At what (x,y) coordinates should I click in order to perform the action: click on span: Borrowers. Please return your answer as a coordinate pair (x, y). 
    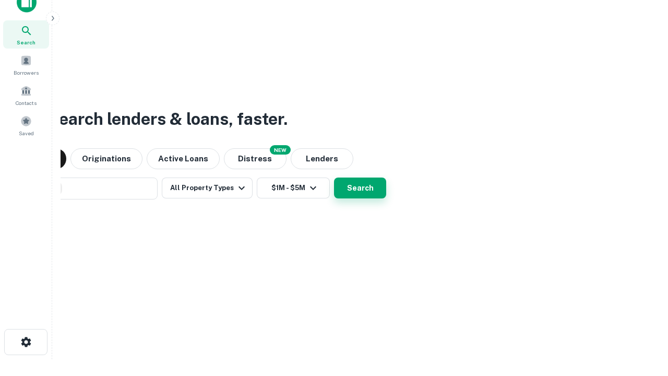
    Looking at the image, I should click on (26, 73).